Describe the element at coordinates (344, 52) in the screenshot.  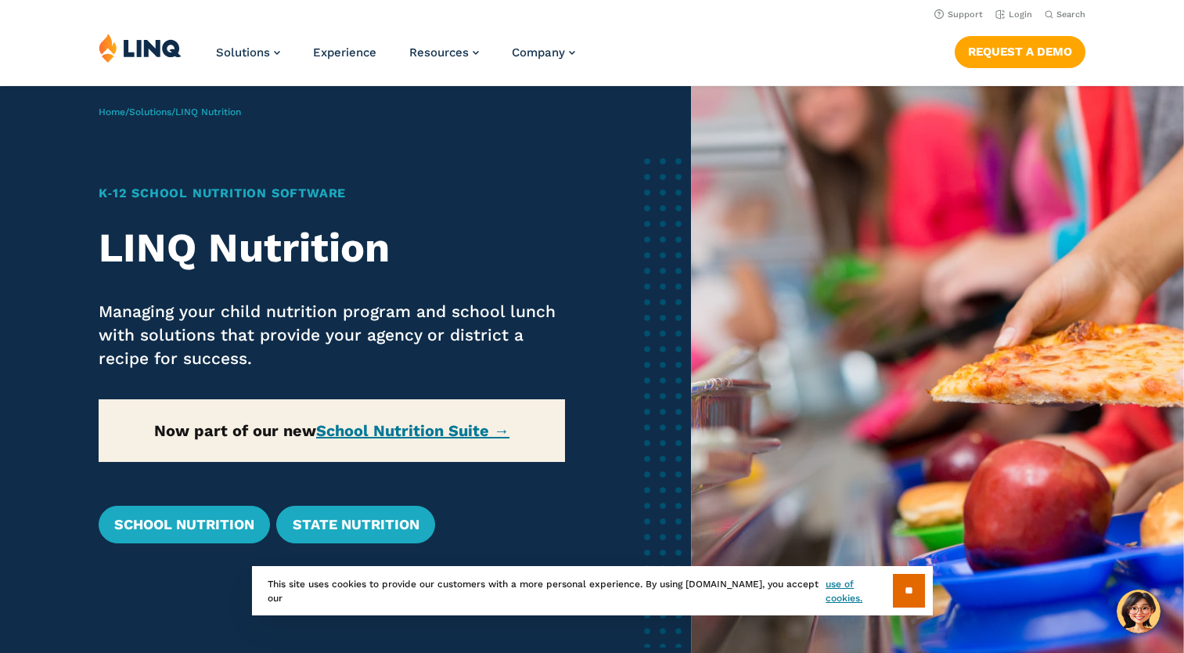
I see `a: Experience` at that location.